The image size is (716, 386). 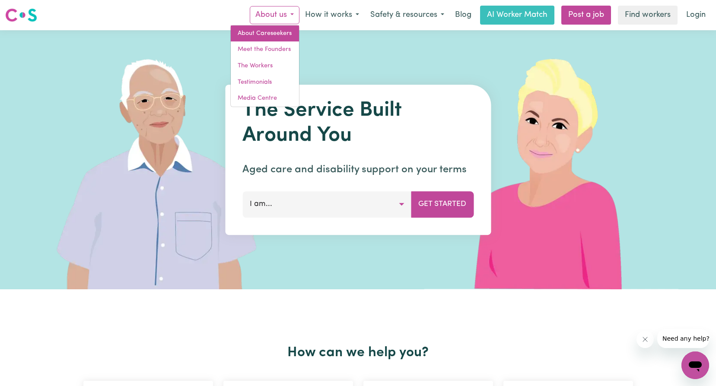 What do you see at coordinates (327, 204) in the screenshot?
I see `button: I am...` at bounding box center [327, 204].